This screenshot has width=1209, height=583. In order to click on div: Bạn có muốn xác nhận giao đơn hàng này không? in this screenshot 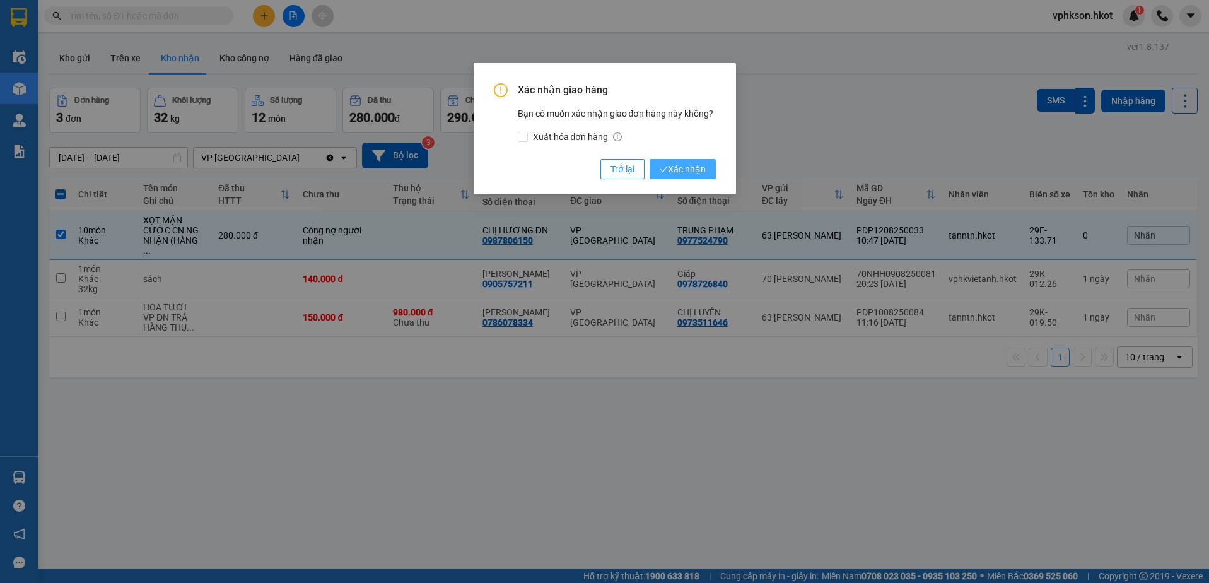, I will do `click(617, 125)`.